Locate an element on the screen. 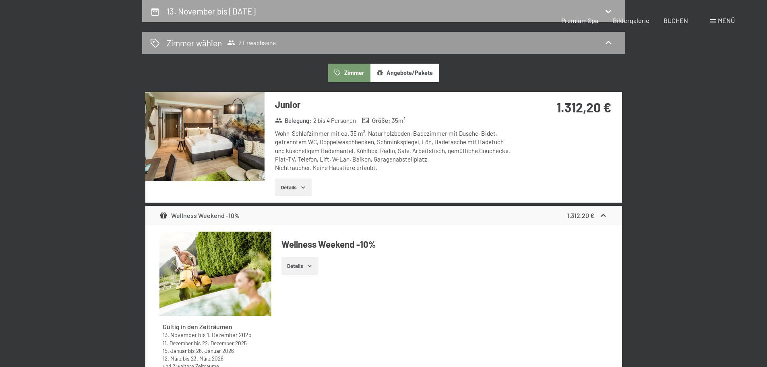 The width and height of the screenshot is (767, 367). a: Bildergalerie is located at coordinates (631, 20).